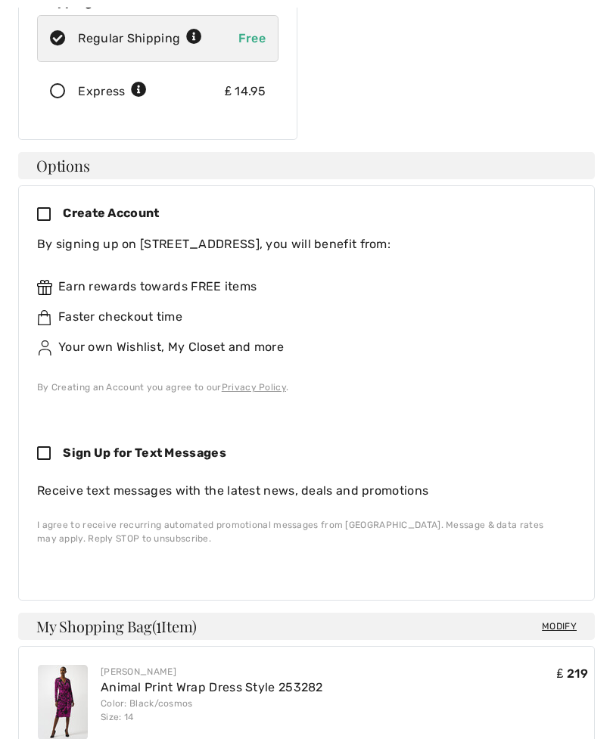 The height and width of the screenshot is (739, 613). Describe the element at coordinates (306, 166) in the screenshot. I see `h4: Options` at that location.